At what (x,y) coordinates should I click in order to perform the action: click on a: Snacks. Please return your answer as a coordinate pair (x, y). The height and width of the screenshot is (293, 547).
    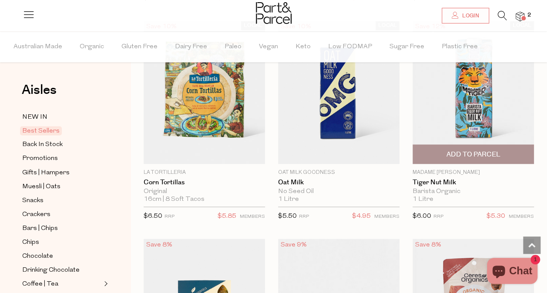
    Looking at the image, I should click on (62, 200).